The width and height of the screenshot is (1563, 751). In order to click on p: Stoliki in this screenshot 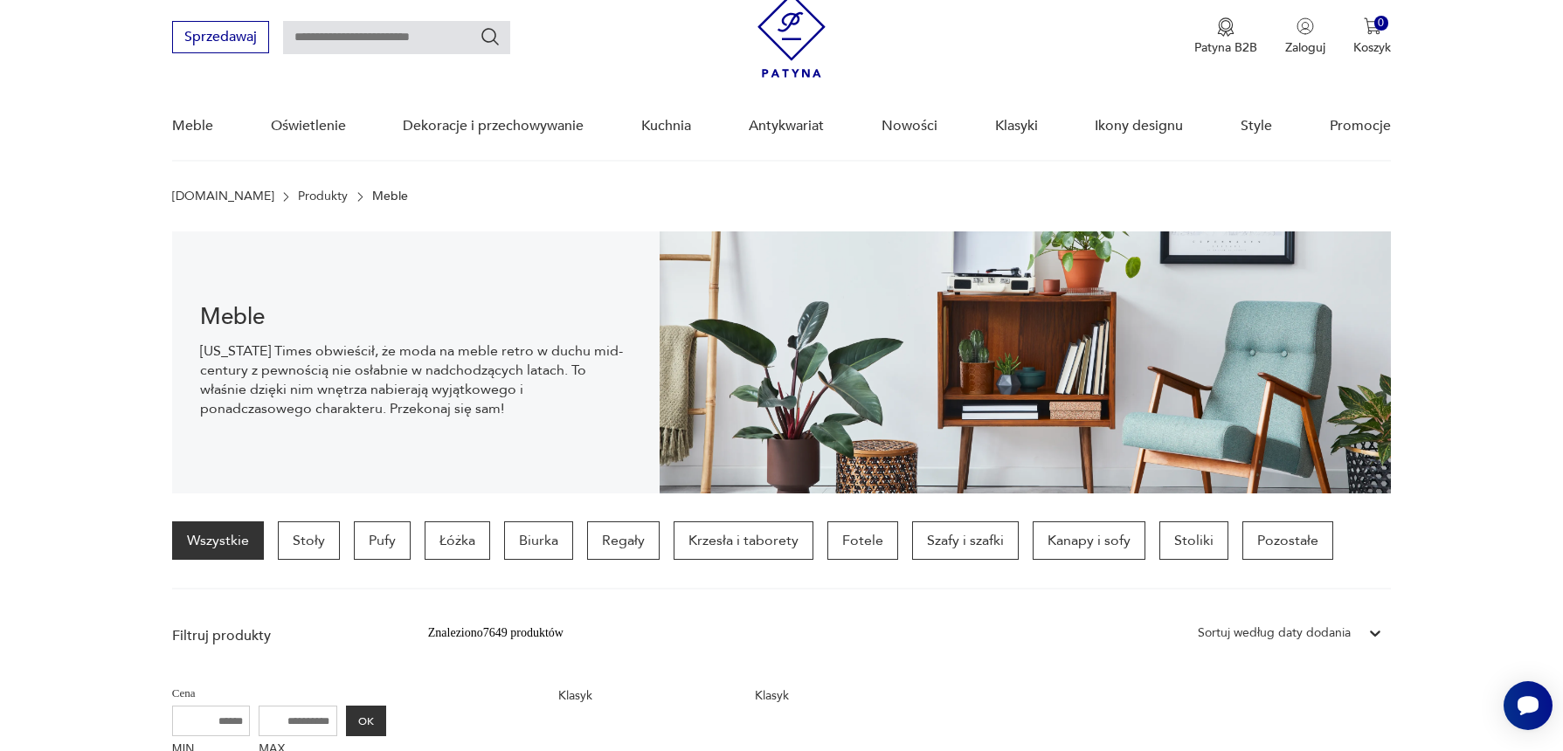, I will do `click(1194, 541)`.